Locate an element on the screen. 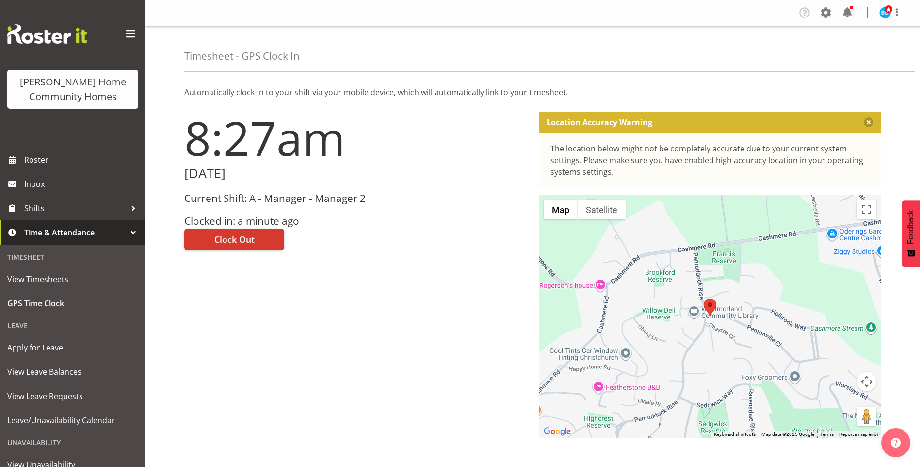 The image size is (920, 467). span: Apply for Leave is located at coordinates (73, 347).